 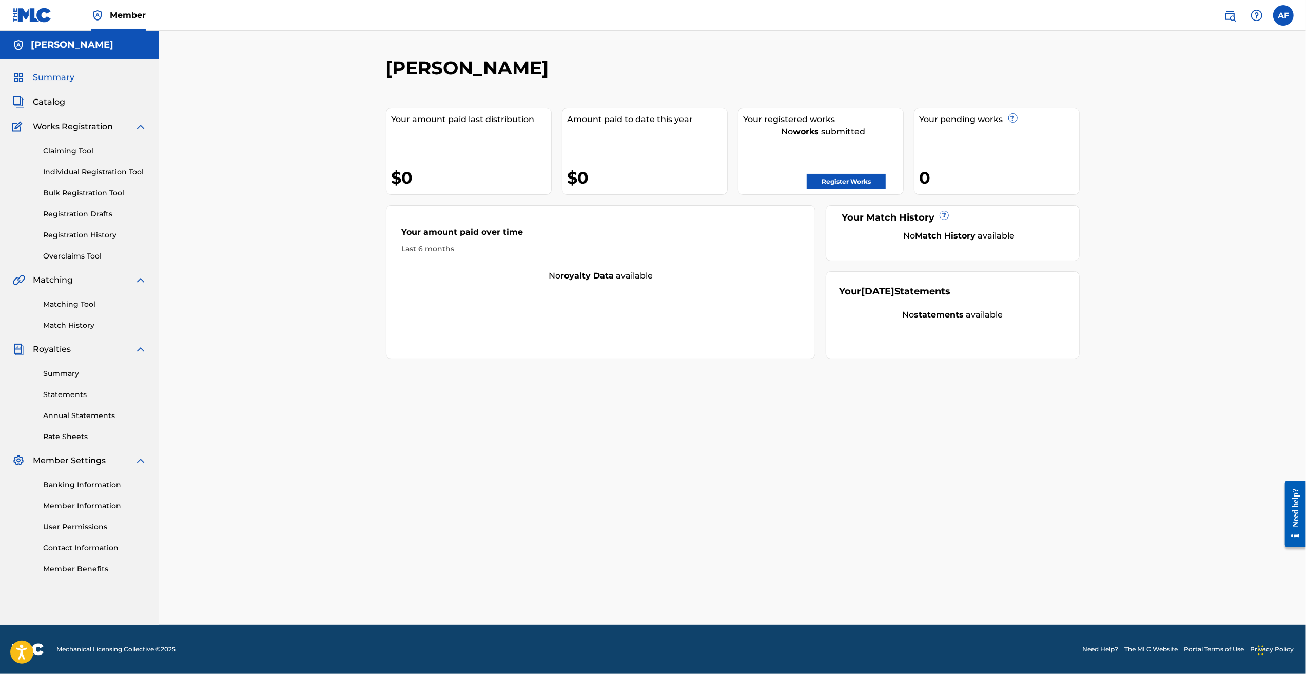 What do you see at coordinates (1214, 650) in the screenshot?
I see `a: Portal Terms of Use` at bounding box center [1214, 650].